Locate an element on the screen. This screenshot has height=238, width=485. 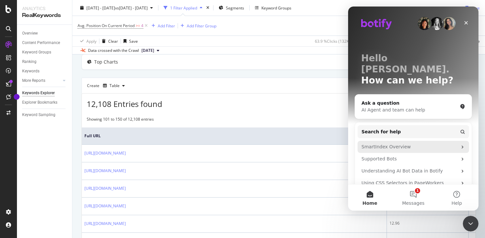
button: Add Filter is located at coordinates (162, 26).